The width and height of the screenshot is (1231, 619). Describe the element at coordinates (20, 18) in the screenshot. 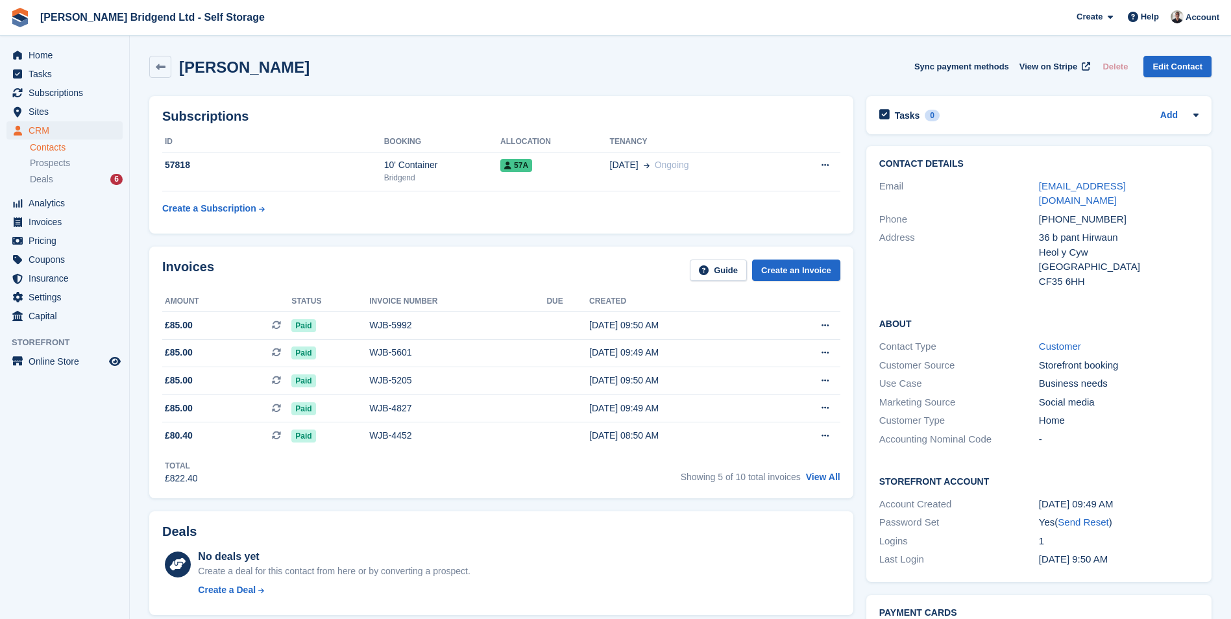

I see `img: stora-icon-8386f47178a22dfd0bd8f6a31ec36ba5ce8667c1dd55bd0f319d3a0aa187defe.svg` at that location.